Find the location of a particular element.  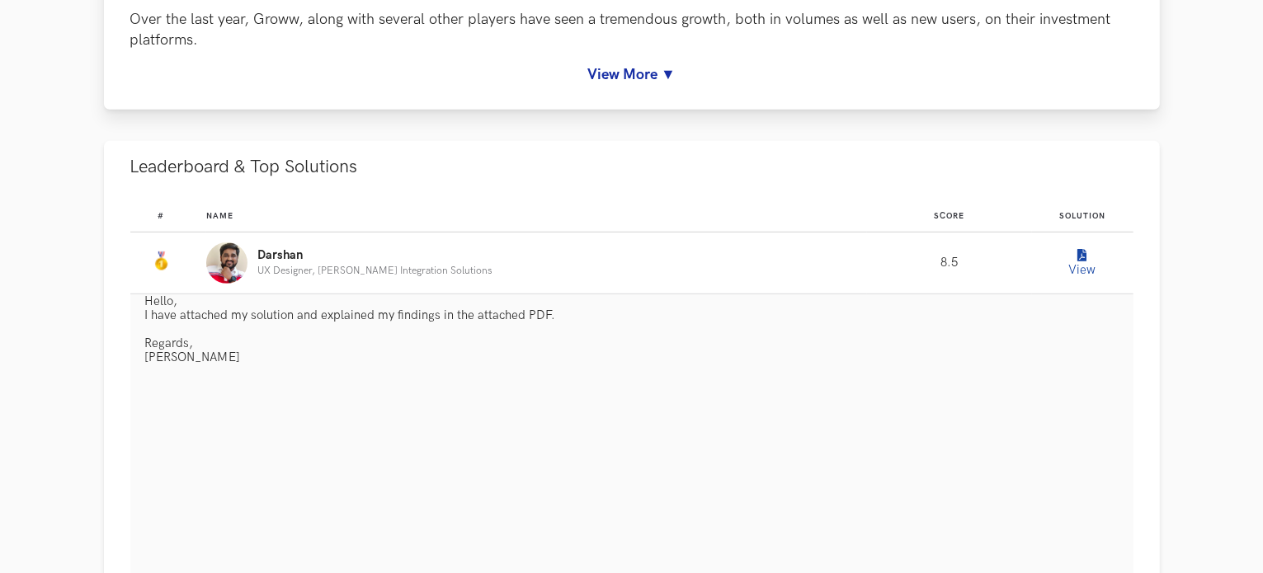

td: 8.5 is located at coordinates (949, 263).